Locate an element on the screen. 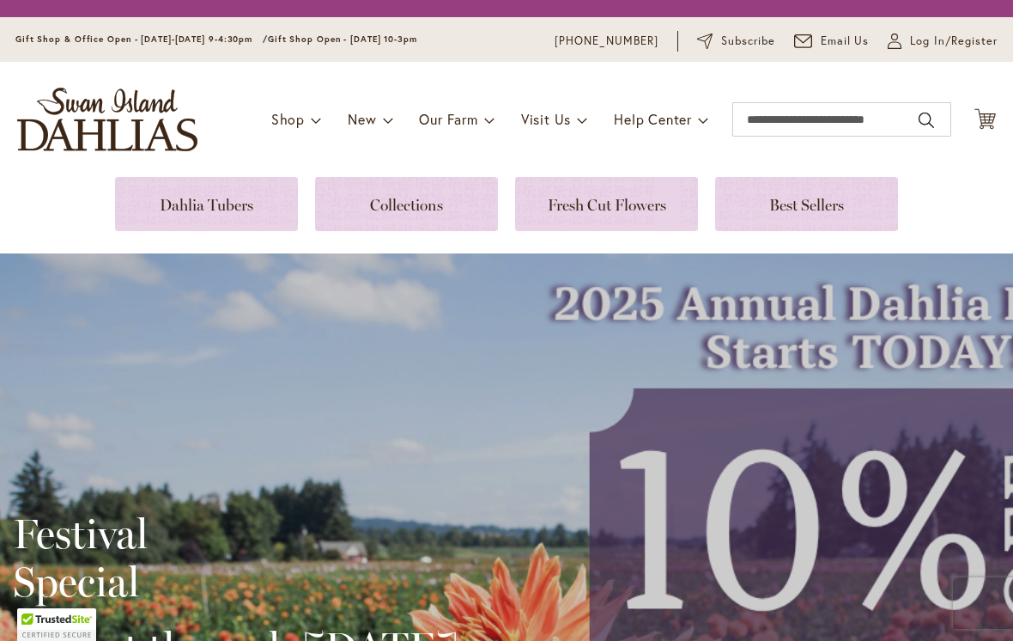 The height and width of the screenshot is (641, 1013). a: Subscribe is located at coordinates (736, 41).